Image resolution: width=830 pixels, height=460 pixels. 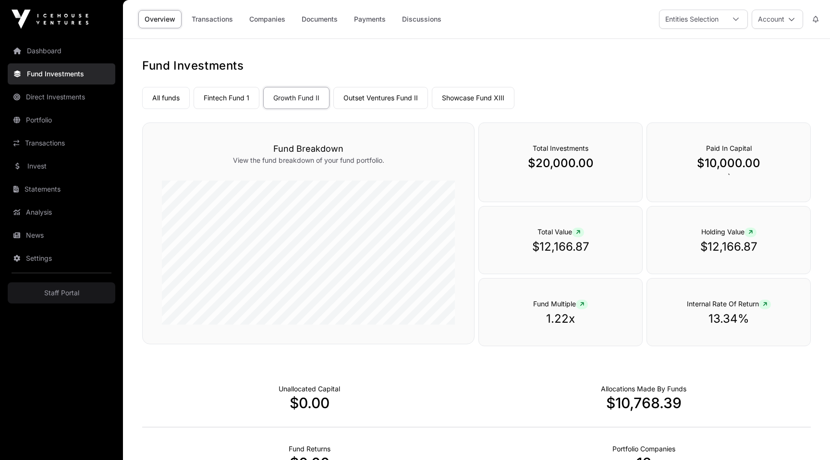 What do you see at coordinates (61, 74) in the screenshot?
I see `a: Fund Investments` at bounding box center [61, 74].